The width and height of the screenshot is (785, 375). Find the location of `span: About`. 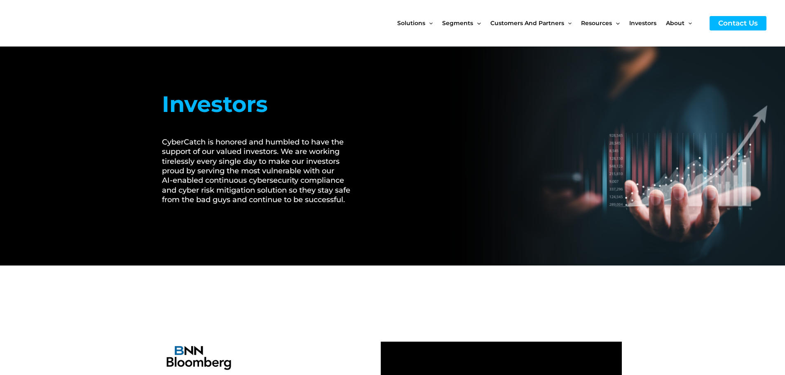

span: About is located at coordinates (675, 23).